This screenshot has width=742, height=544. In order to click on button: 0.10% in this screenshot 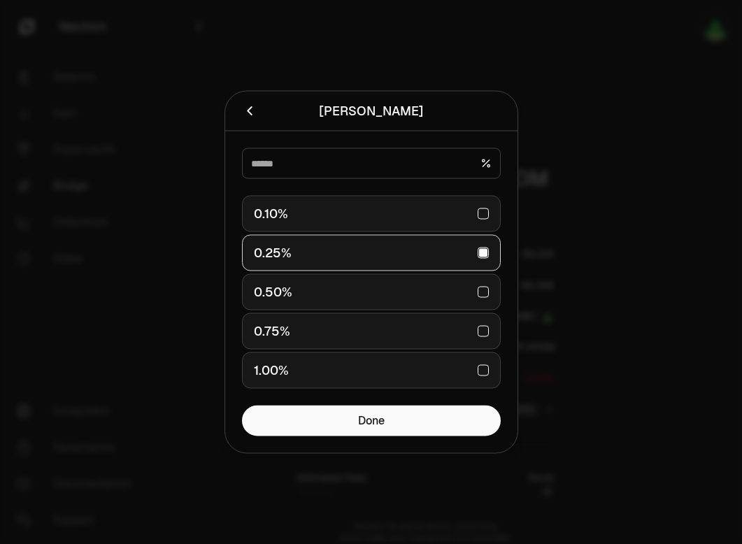, I will do `click(371, 214)`.